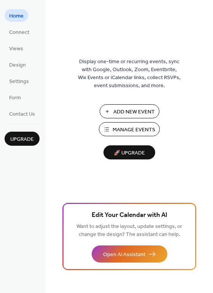  I want to click on span: Settings, so click(19, 81).